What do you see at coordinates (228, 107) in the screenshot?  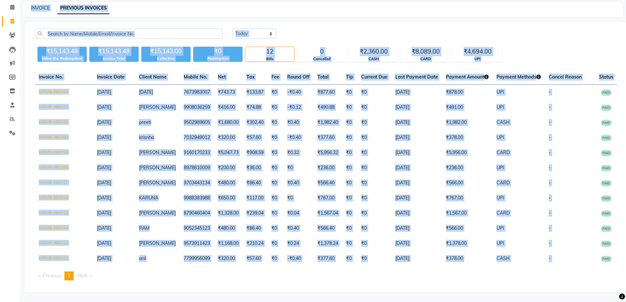 I see `td: ₹416.00` at bounding box center [228, 107].